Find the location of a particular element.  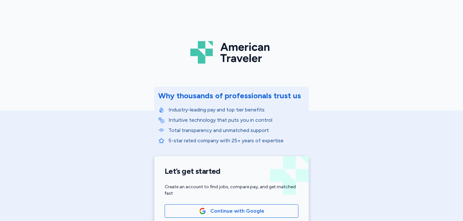

p: Total transparency and unmatched support is located at coordinates (237, 131).